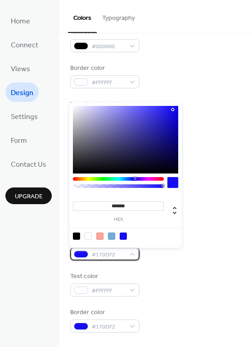 The width and height of the screenshot is (252, 347). Describe the element at coordinates (20, 20) in the screenshot. I see `a: Home` at that location.